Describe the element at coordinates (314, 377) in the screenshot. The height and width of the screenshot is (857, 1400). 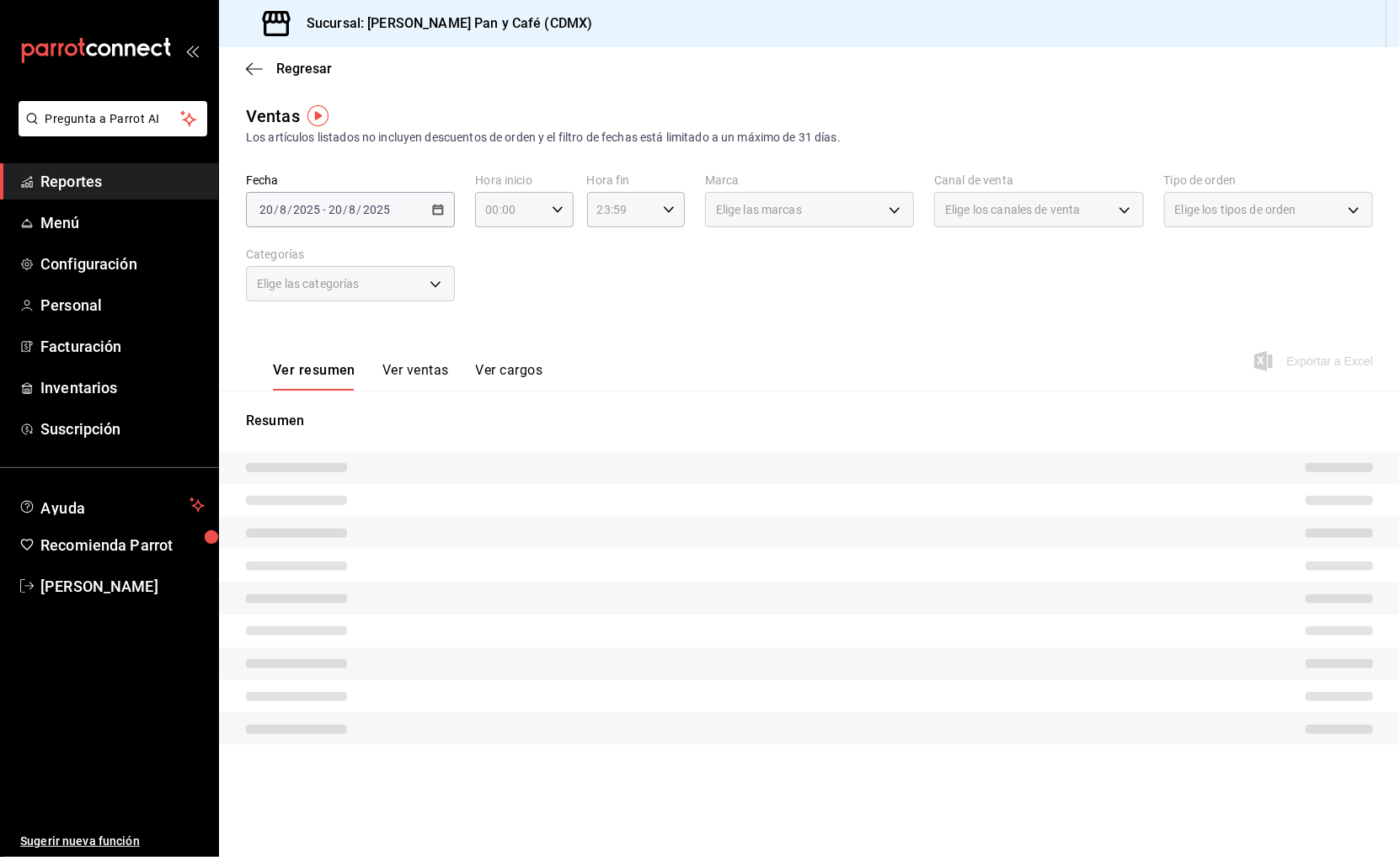
I see `button: Ver resumen` at that location.